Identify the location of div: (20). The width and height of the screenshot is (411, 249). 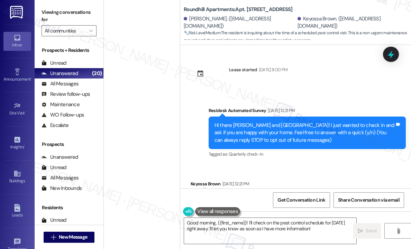
(97, 73).